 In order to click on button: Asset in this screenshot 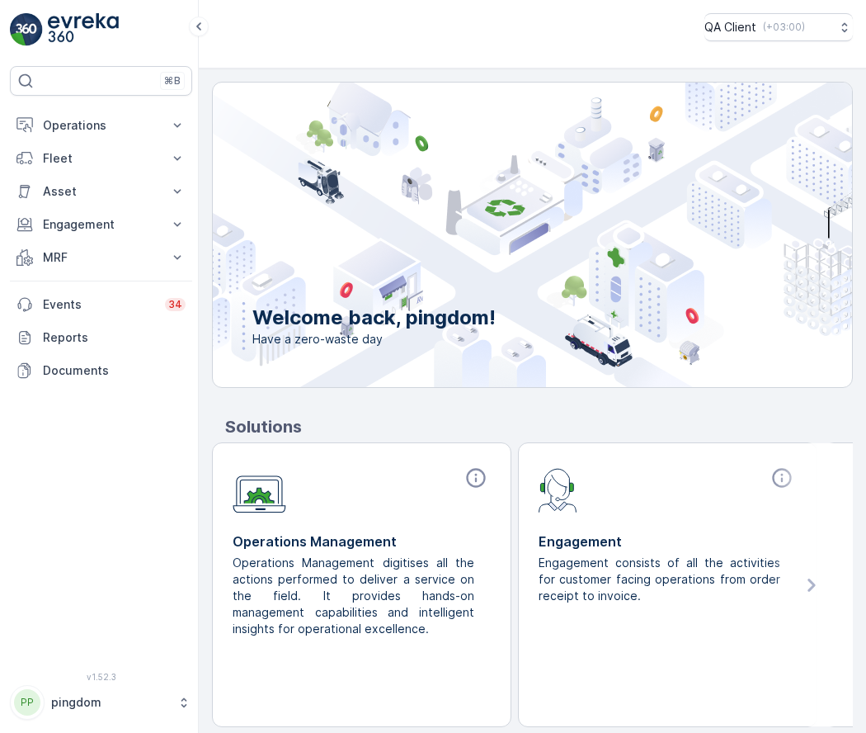, I will do `click(101, 191)`.